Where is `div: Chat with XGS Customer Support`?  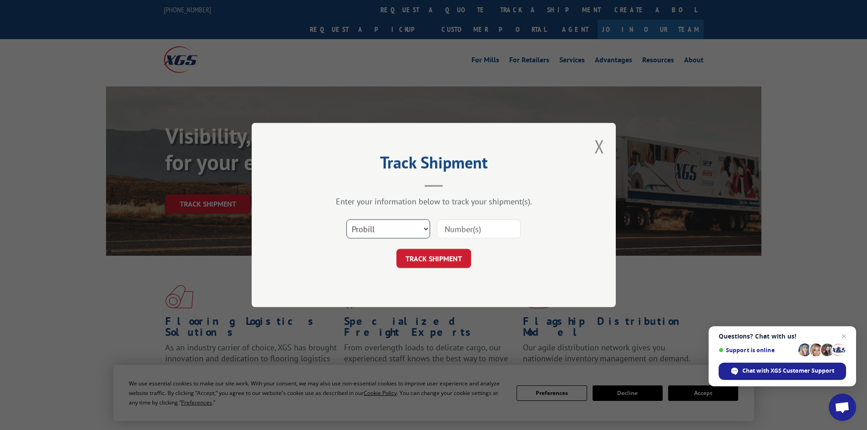
div: Chat with XGS Customer Support is located at coordinates (782, 371).